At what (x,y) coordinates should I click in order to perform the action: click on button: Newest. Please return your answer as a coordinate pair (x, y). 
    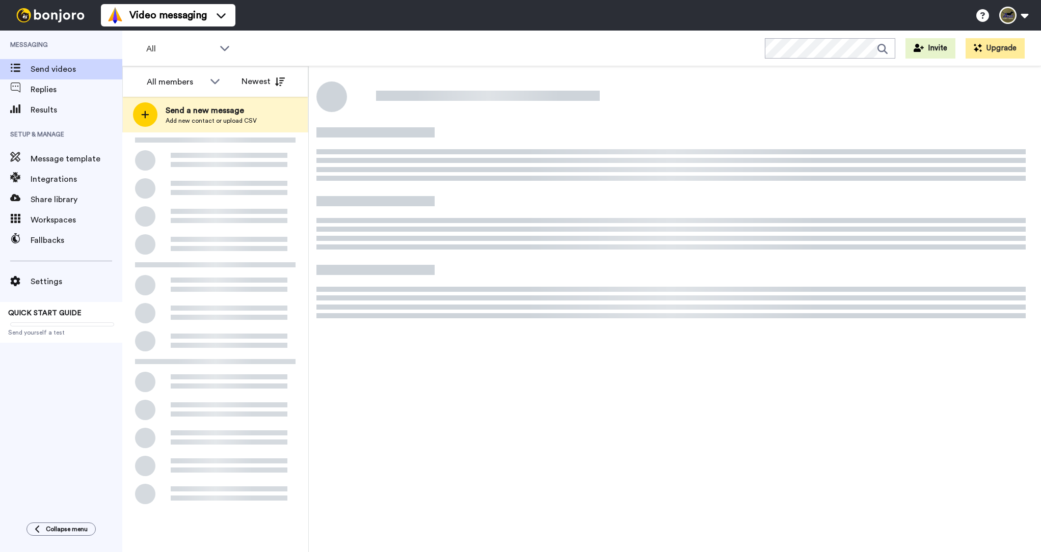
    Looking at the image, I should click on (263, 81).